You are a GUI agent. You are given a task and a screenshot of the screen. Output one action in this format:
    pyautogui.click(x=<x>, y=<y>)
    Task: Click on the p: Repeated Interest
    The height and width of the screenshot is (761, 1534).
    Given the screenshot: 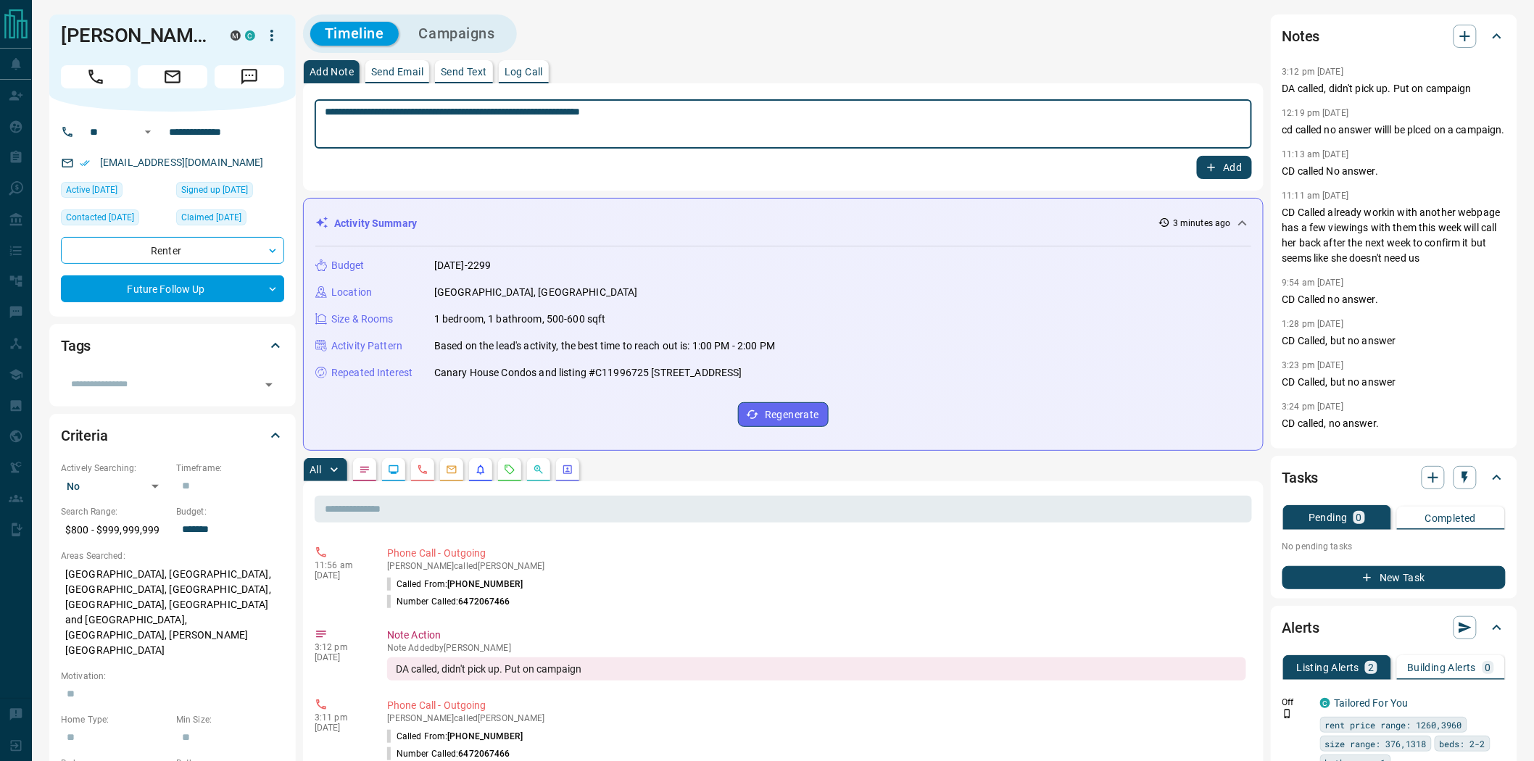 What is the action you would take?
    pyautogui.click(x=372, y=373)
    